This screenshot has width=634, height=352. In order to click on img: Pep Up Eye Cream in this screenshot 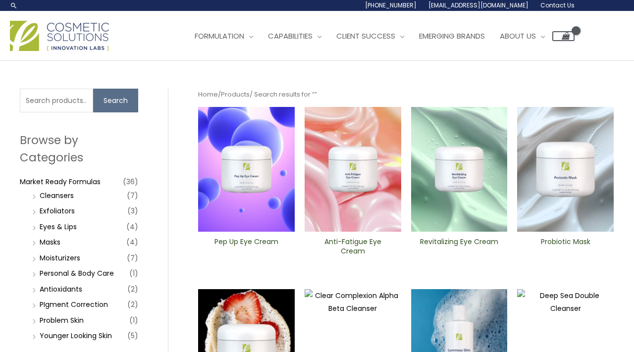, I will do `click(246, 169)`.